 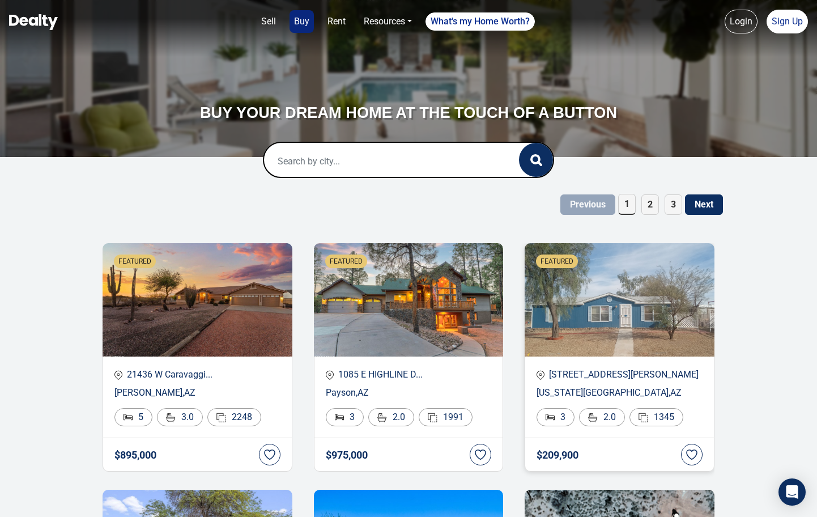 What do you see at coordinates (33, 22) in the screenshot?
I see `img: Dealty - Buy, Sell & Rent Homes` at bounding box center [33, 22].